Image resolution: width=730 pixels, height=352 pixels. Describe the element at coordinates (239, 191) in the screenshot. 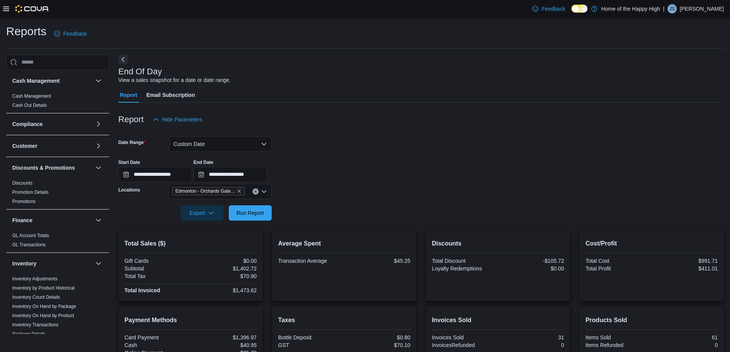

I see `button: Remove Edmonton - Orchards Gate - Fire & Flower from selection in this group` at that location.